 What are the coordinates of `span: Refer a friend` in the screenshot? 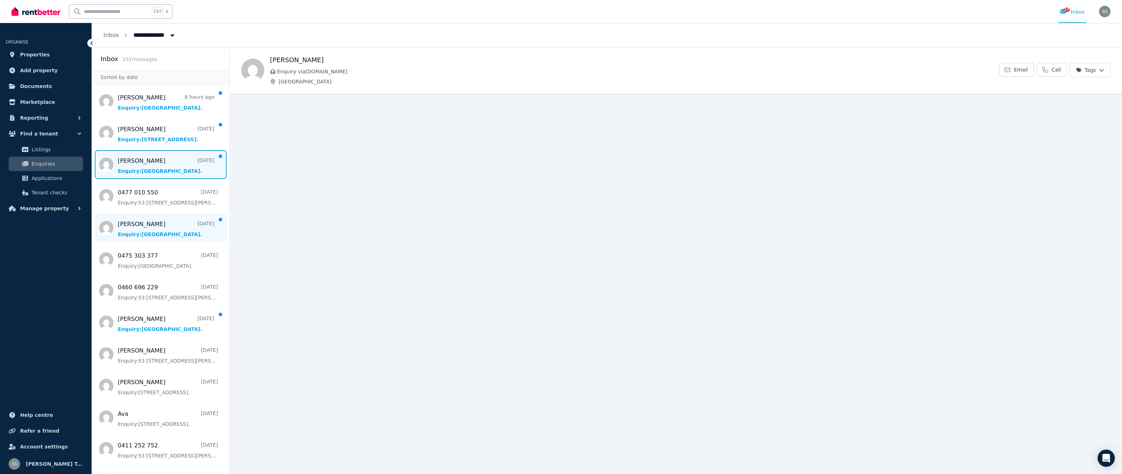 It's located at (40, 431).